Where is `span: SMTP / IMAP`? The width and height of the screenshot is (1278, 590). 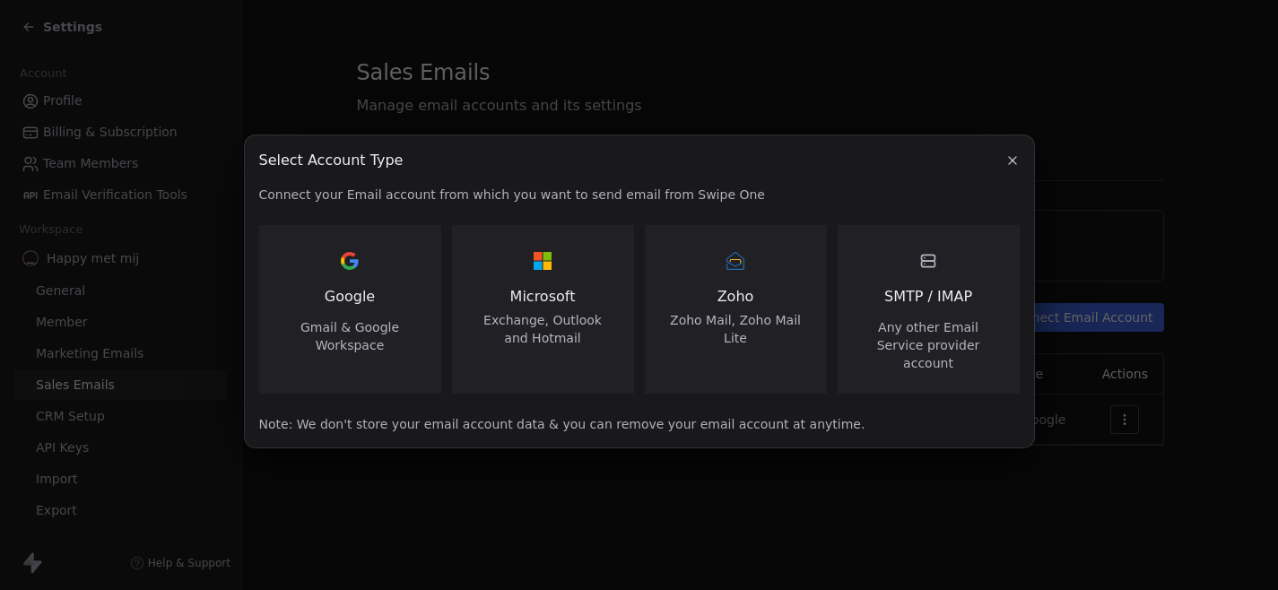
span: SMTP / IMAP is located at coordinates (928, 297).